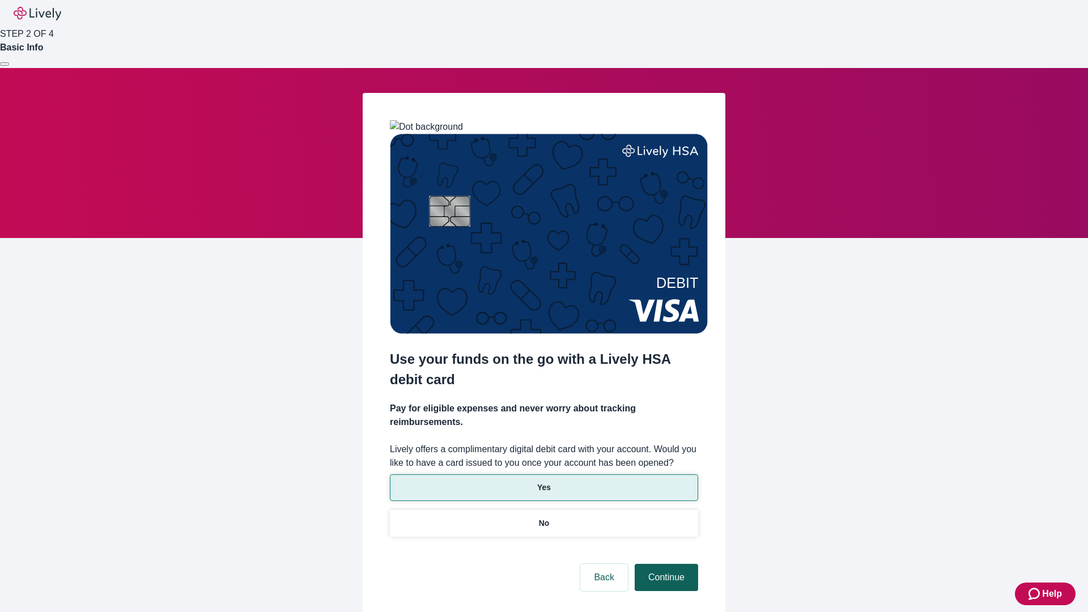  What do you see at coordinates (544, 487) in the screenshot?
I see `p: Yes` at bounding box center [544, 487].